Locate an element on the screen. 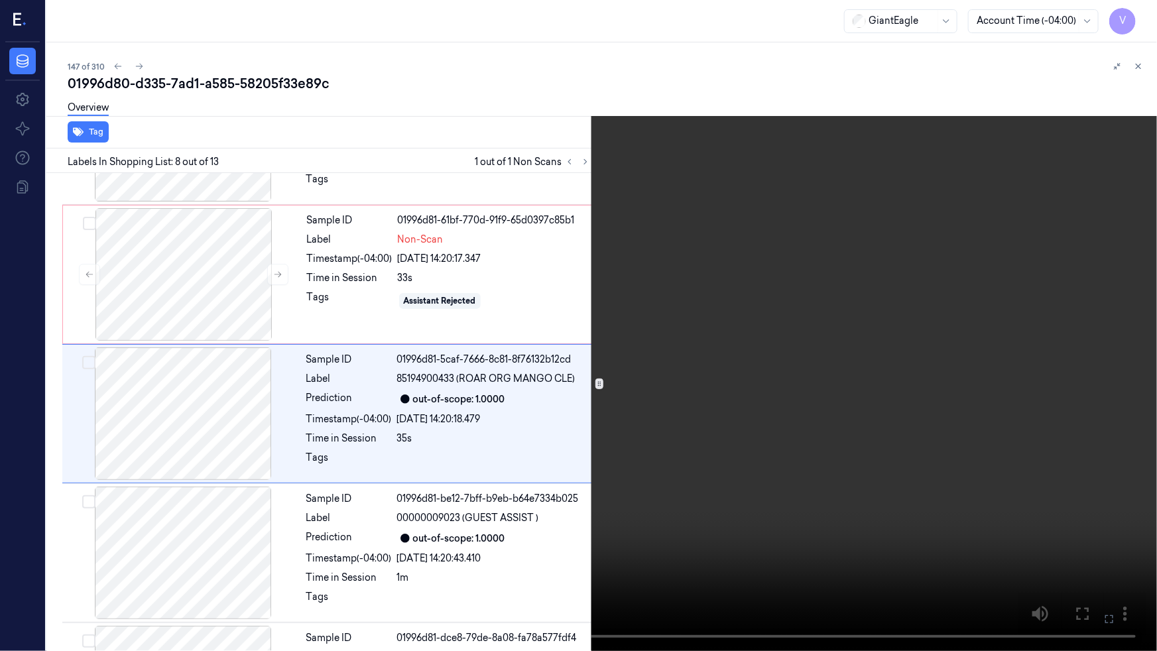 This screenshot has height=651, width=1157. span: 85194900433 (ROAR ORG MANGO CLE) is located at coordinates (486, 379).